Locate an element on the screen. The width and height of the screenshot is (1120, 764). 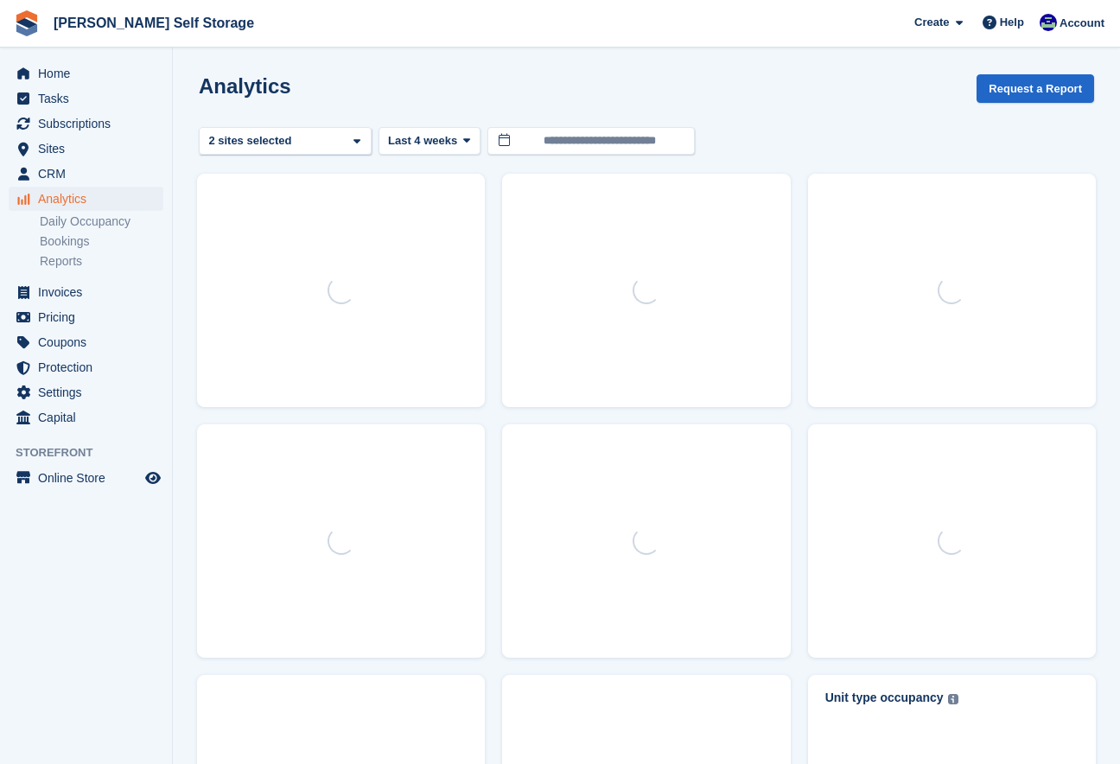
span: Help is located at coordinates (1012, 22).